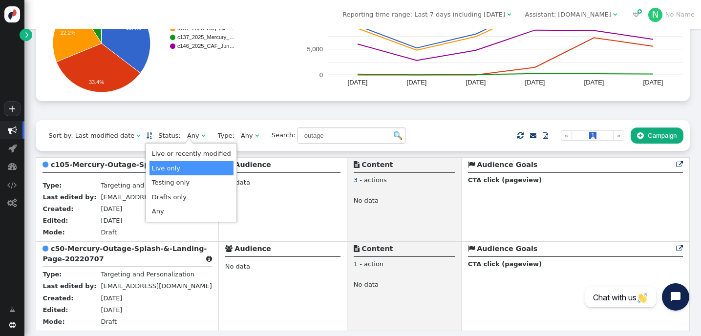 The width and height of the screenshot is (701, 336). Describe the element at coordinates (12, 14) in the screenshot. I see `img: logo-icon.svg` at that location.